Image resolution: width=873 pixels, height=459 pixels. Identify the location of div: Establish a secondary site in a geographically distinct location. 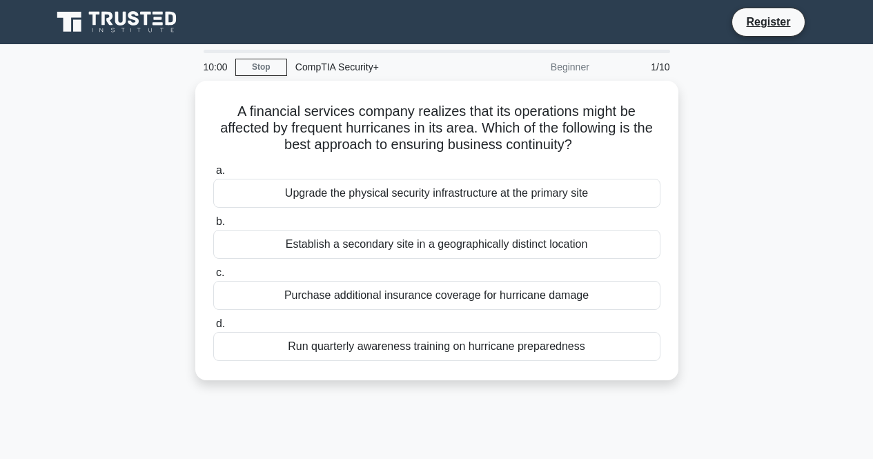
(437, 244).